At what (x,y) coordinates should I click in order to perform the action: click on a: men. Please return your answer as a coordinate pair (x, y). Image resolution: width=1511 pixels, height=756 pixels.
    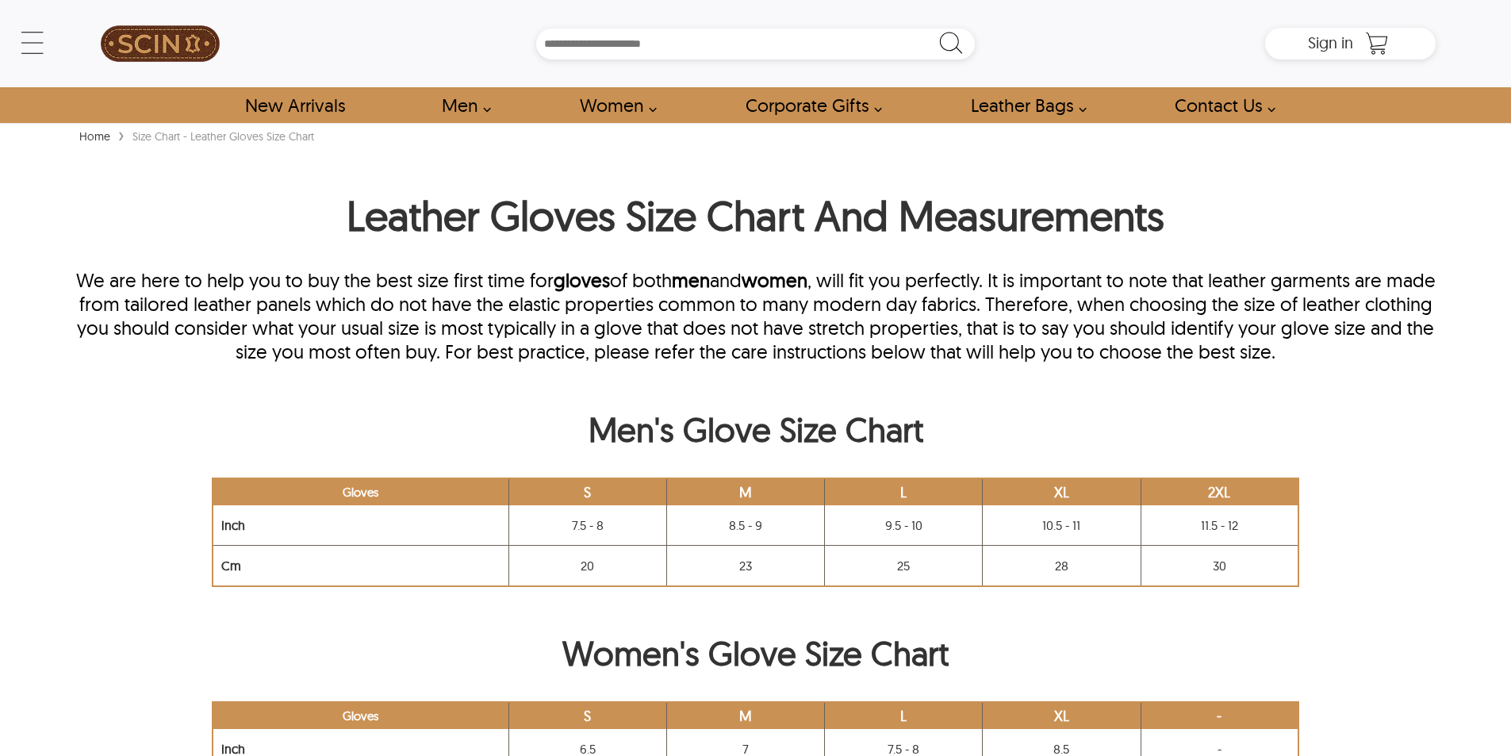
    Looking at the image, I should click on (691, 280).